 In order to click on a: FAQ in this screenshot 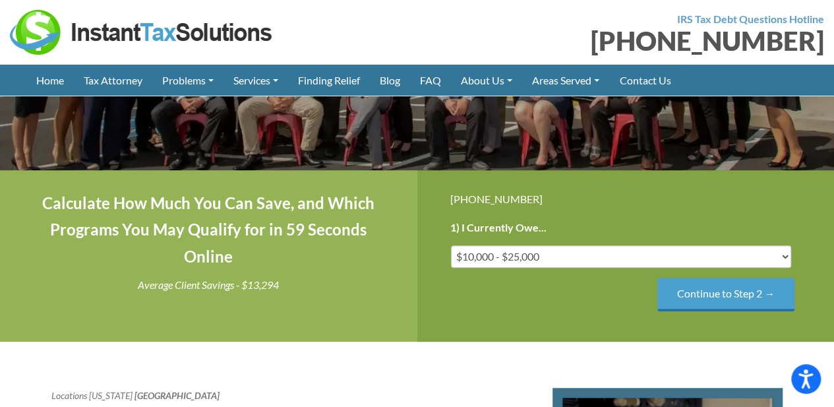, I will do `click(431, 80)`.